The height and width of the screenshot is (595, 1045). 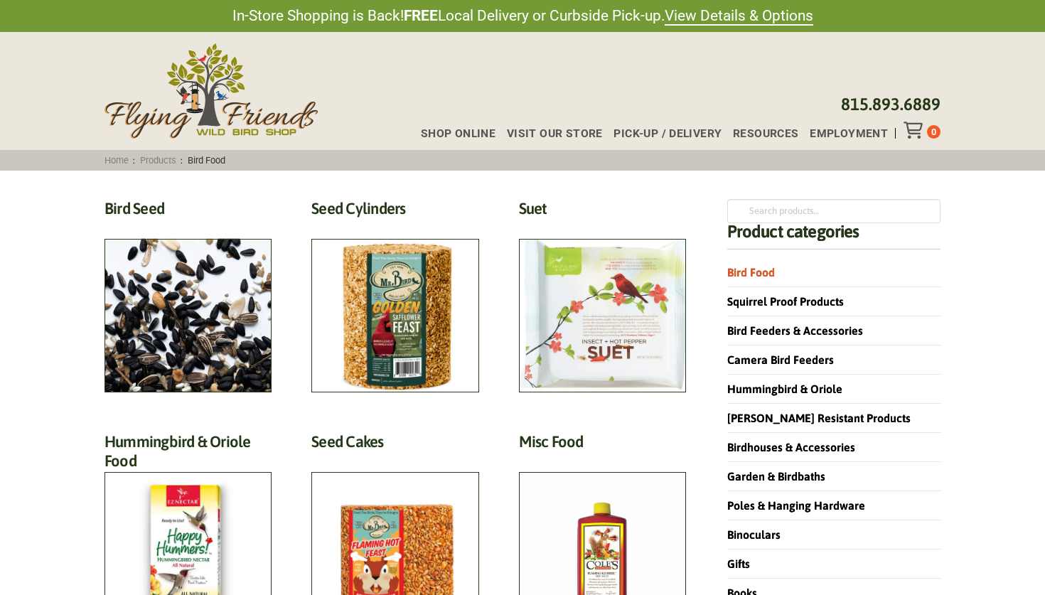 I want to click on span: Bird Food, so click(x=206, y=160).